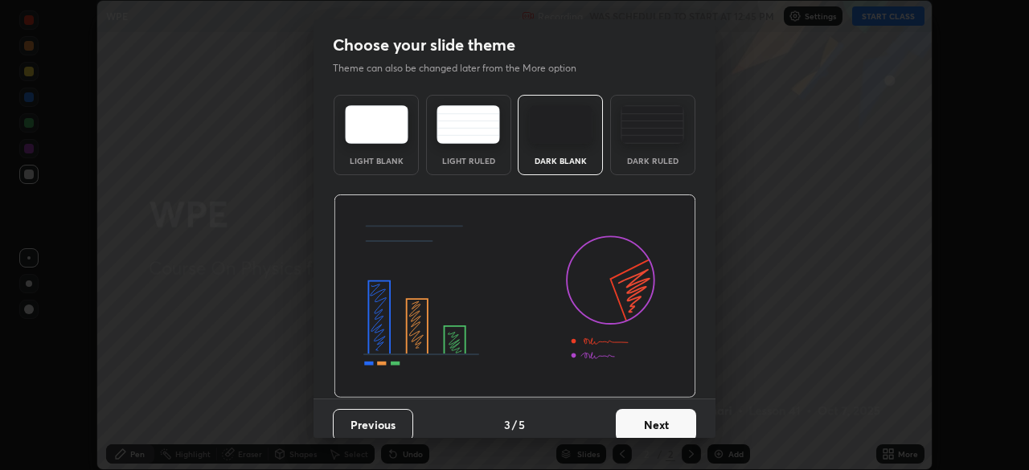 This screenshot has width=1029, height=470. I want to click on button: Previous, so click(373, 425).